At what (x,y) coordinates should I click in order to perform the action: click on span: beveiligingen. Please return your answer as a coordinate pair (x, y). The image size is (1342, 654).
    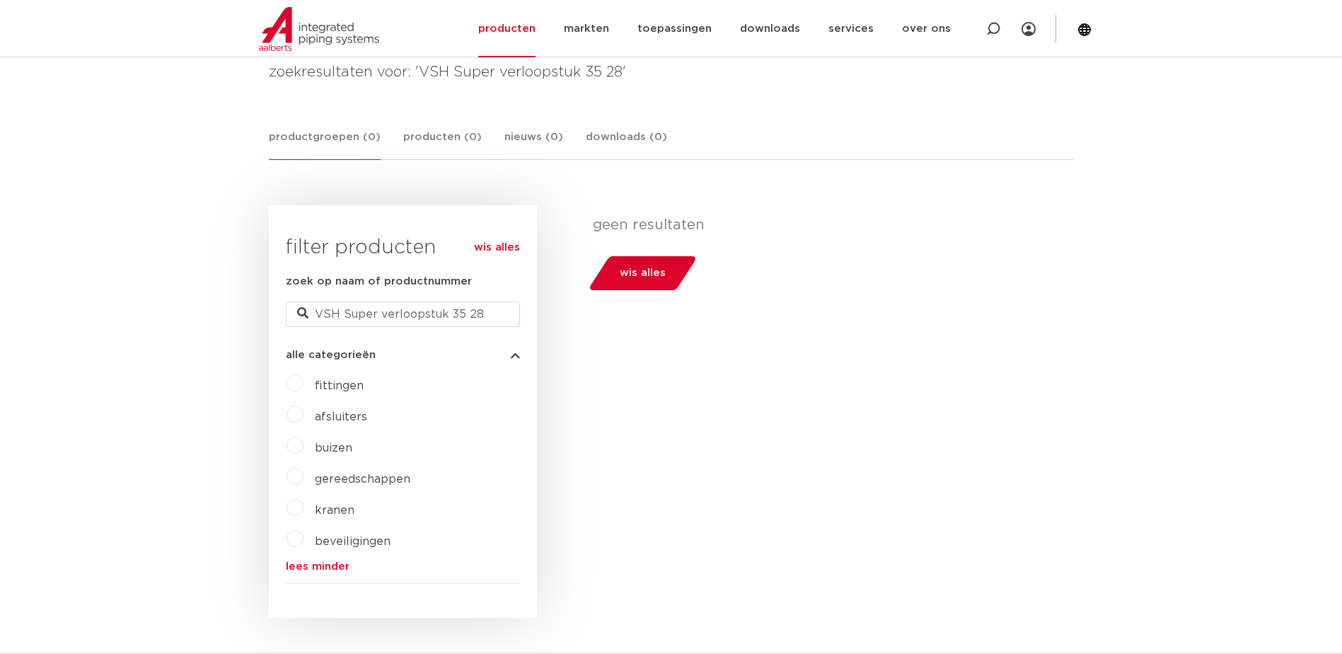
    Looking at the image, I should click on (352, 541).